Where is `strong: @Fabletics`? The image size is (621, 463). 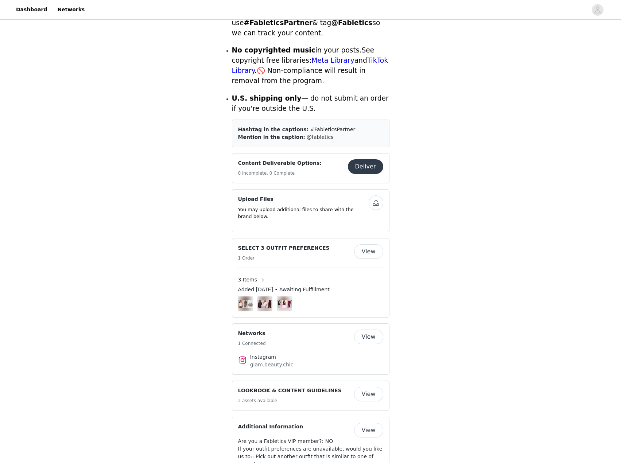 strong: @Fabletics is located at coordinates (352, 23).